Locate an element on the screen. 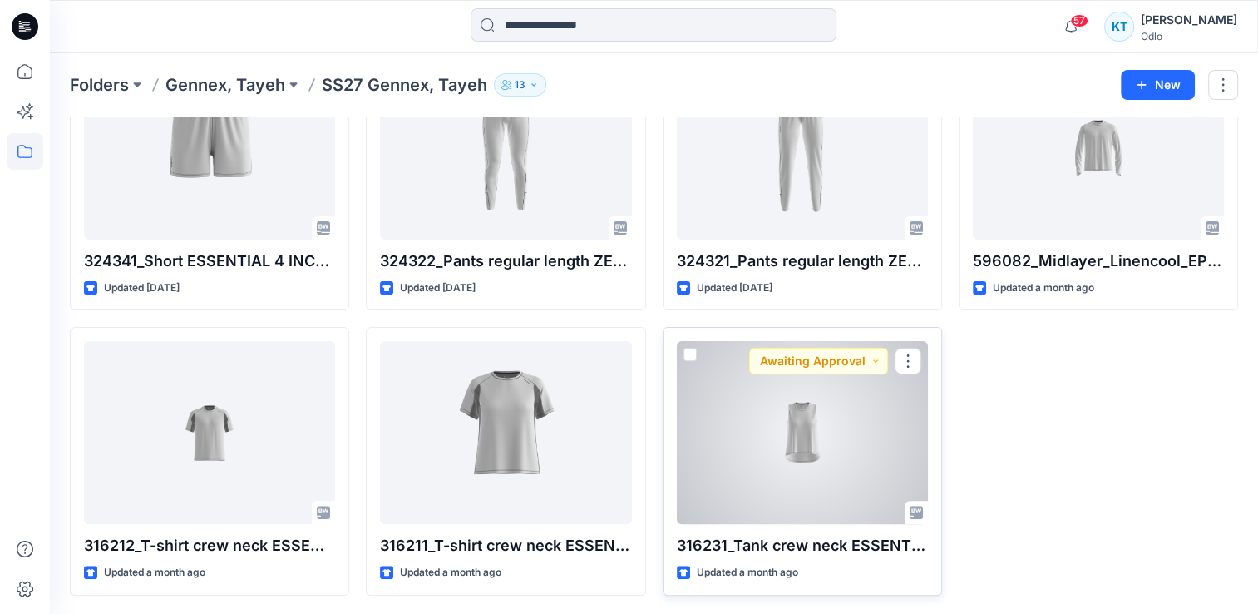  p: 316212_T-shirt crew neck ESSENTIAL LINENCOOL_EP_YPT is located at coordinates (210, 545).